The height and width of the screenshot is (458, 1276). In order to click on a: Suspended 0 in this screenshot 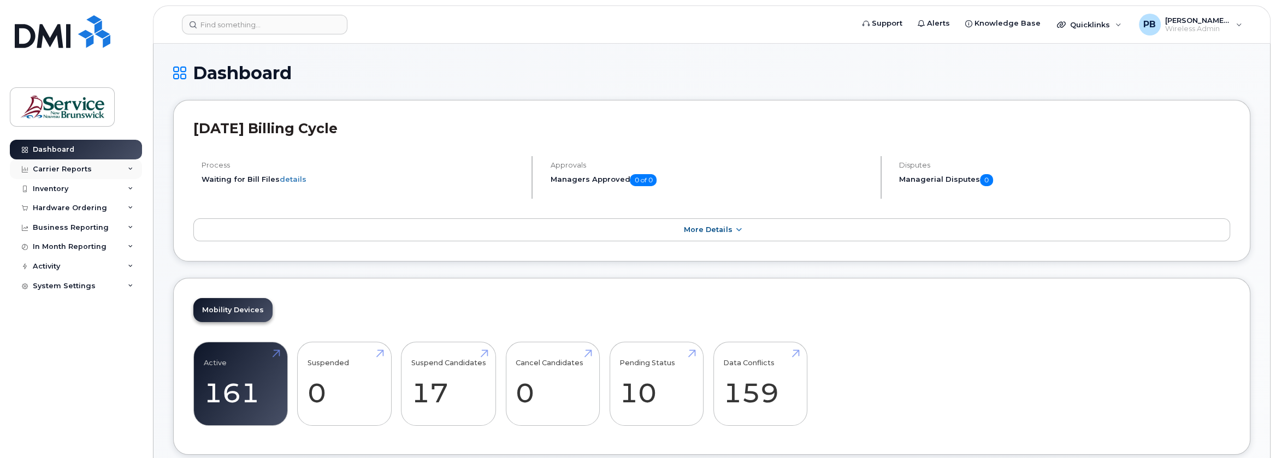, I will do `click(344, 384)`.